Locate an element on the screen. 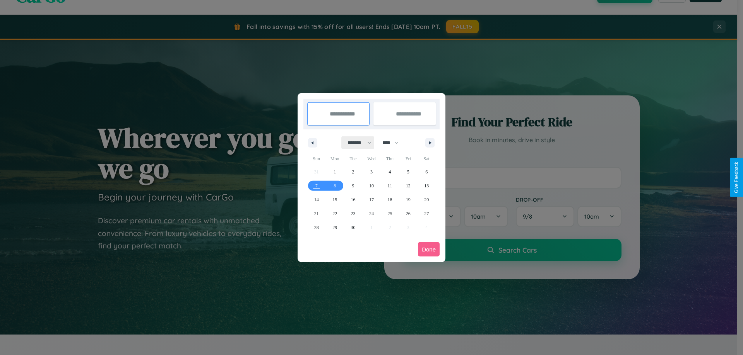 The image size is (743, 355). span: 2 is located at coordinates (353, 172).